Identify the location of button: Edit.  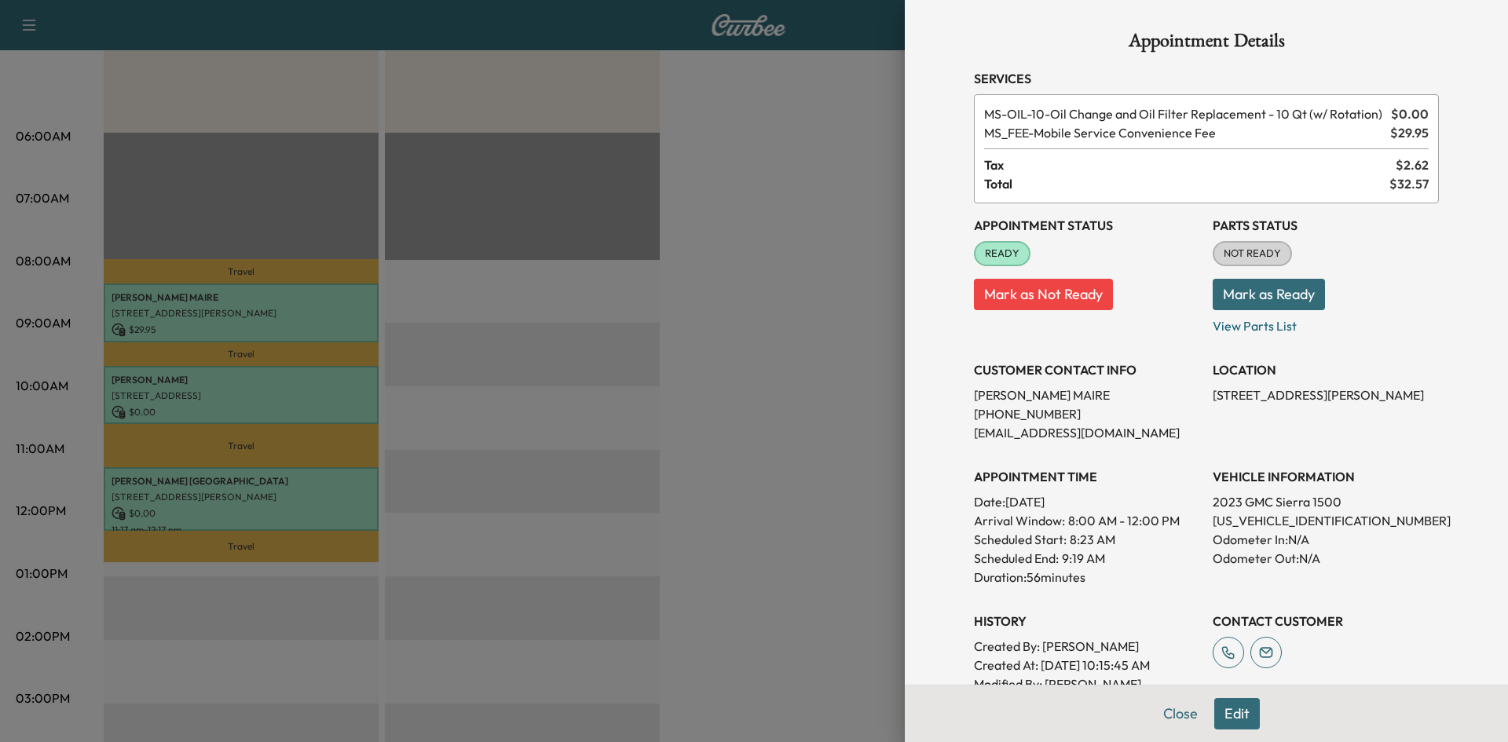
(1237, 714).